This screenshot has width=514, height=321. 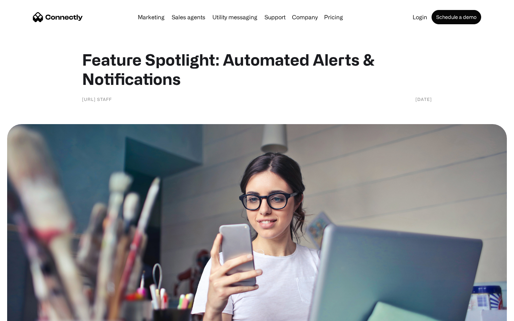 What do you see at coordinates (151, 17) in the screenshot?
I see `a: Marketing` at bounding box center [151, 17].